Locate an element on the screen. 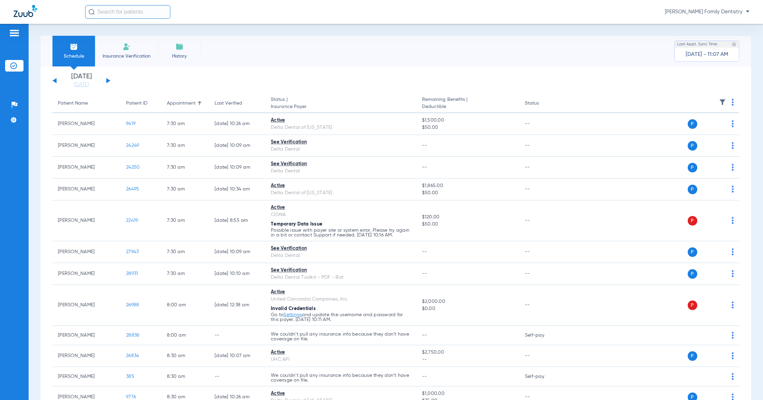 Image resolution: width=763 pixels, height=400 pixels. span: 26834 is located at coordinates (132, 355).